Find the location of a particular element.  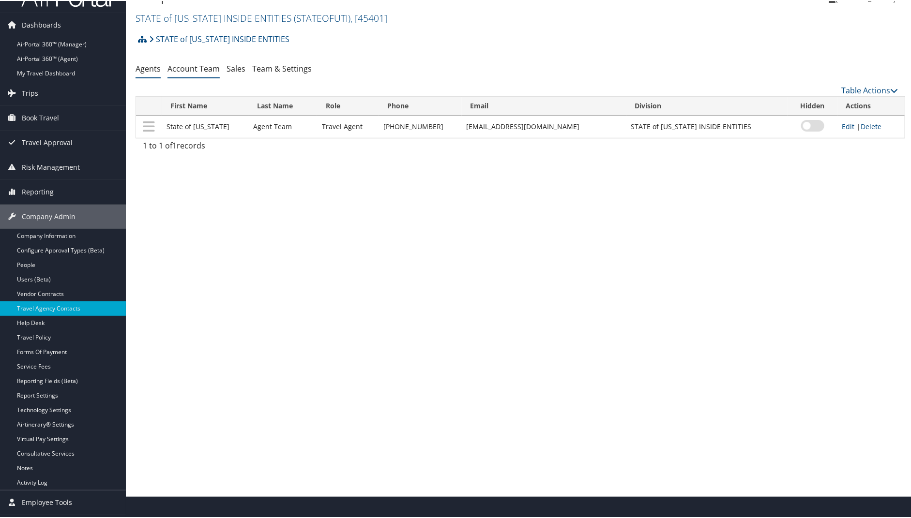

span: , [ 45401 ] is located at coordinates (369, 17).